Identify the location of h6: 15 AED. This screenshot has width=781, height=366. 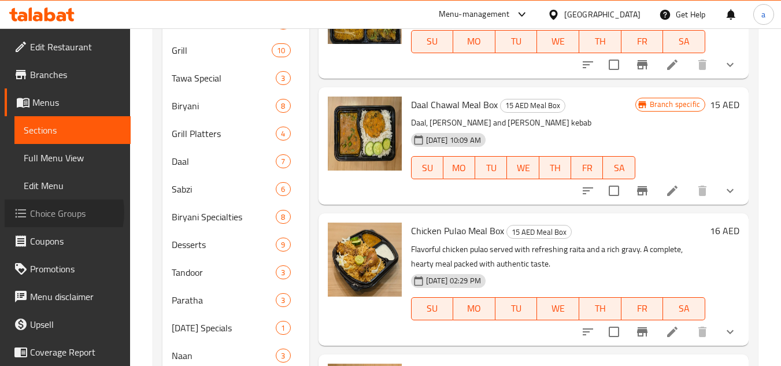
(724, 105).